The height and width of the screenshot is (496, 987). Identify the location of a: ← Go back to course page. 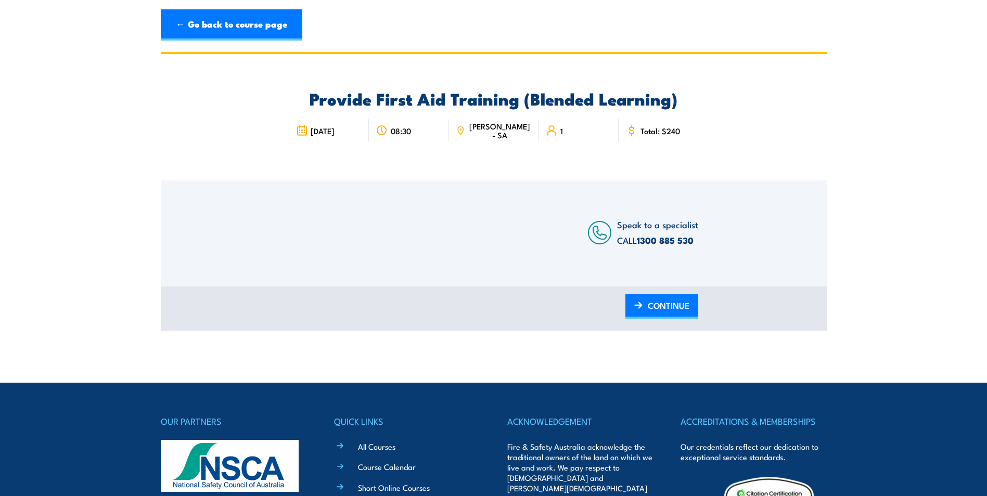
(231, 25).